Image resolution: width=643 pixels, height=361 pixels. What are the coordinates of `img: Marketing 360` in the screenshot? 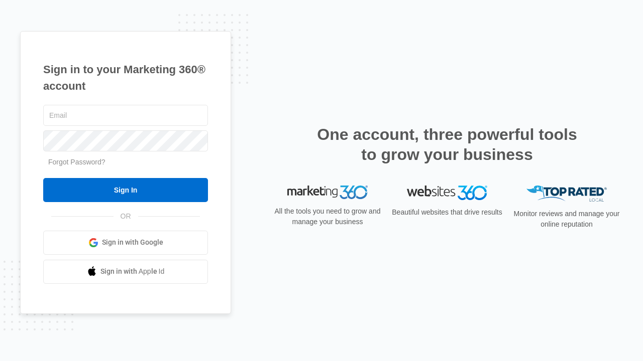 It's located at (327, 193).